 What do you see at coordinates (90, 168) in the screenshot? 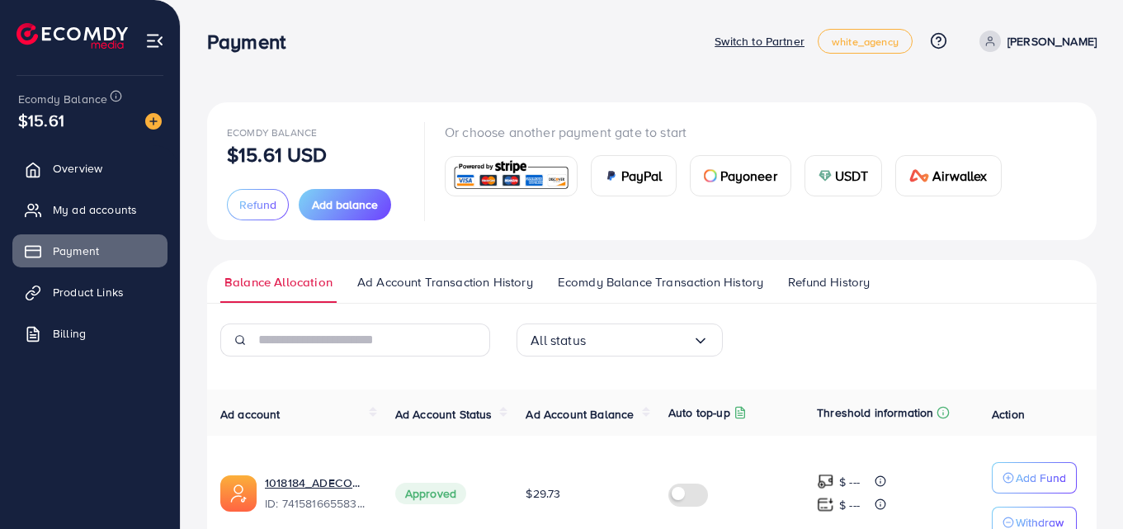
I see `a: Overview` at bounding box center [90, 168].